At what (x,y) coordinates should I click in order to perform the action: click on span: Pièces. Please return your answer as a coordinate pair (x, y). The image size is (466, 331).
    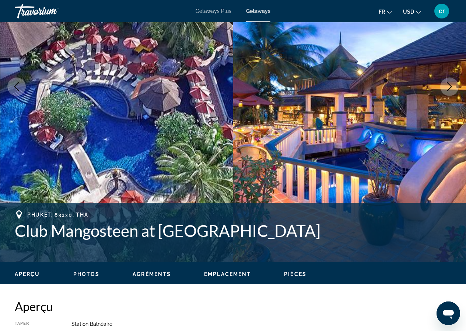
    Looking at the image, I should click on (295, 274).